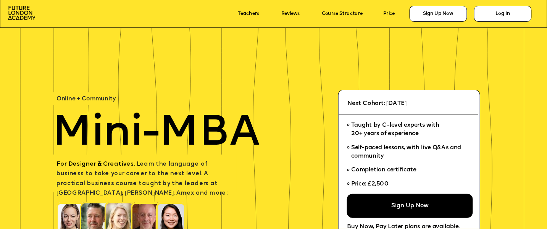 This screenshot has width=547, height=229. I want to click on a: Teachers, so click(248, 14).